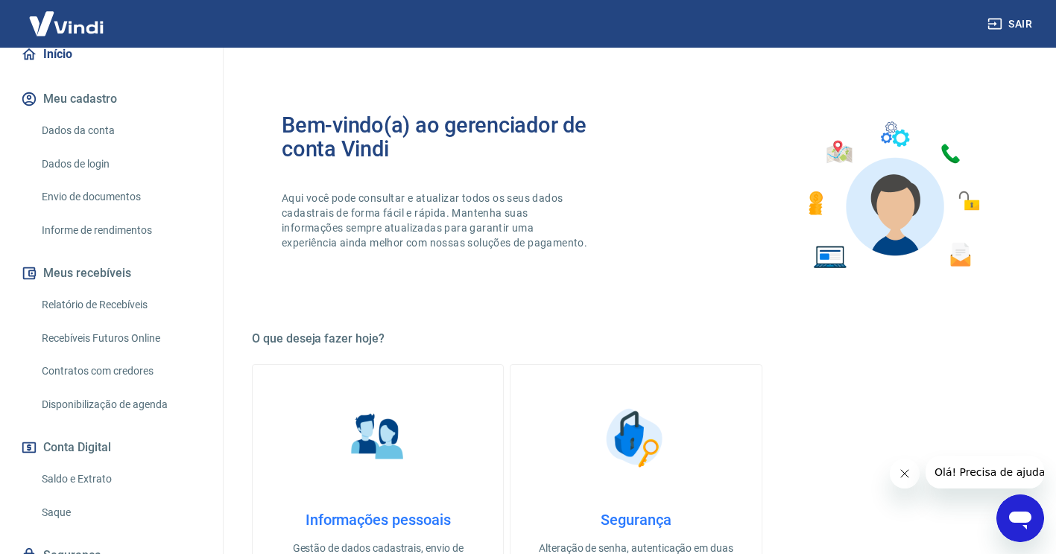 This screenshot has width=1056, height=554. What do you see at coordinates (111, 273) in the screenshot?
I see `button: Meus recebíveis` at bounding box center [111, 273].